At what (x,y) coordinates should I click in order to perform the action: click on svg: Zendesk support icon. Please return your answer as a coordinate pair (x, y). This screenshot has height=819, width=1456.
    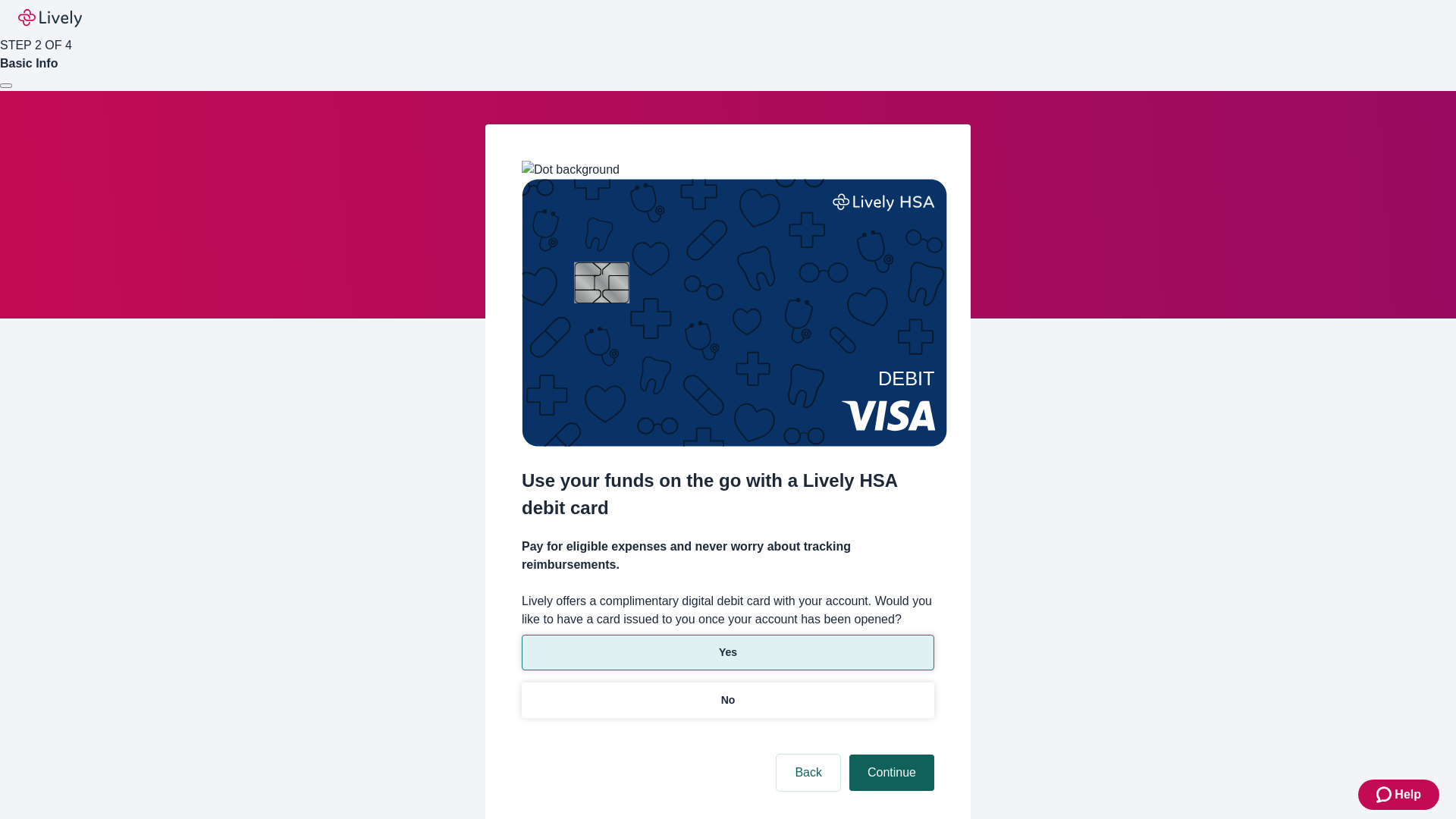
    Looking at the image, I should click on (1385, 795).